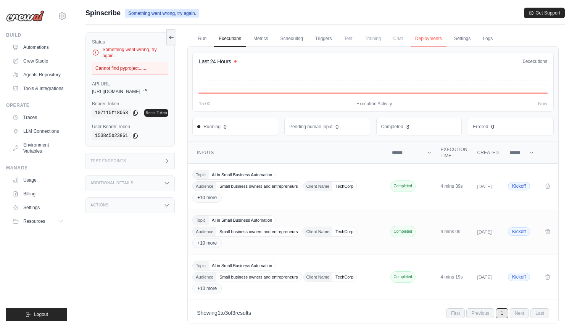 Image resolution: width=577 pixels, height=327 pixels. I want to click on a: Reset Token, so click(156, 113).